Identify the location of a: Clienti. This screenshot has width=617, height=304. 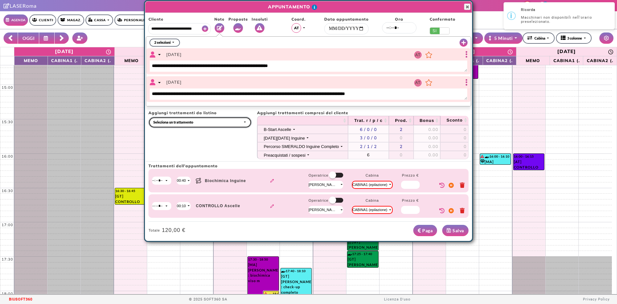
(43, 20).